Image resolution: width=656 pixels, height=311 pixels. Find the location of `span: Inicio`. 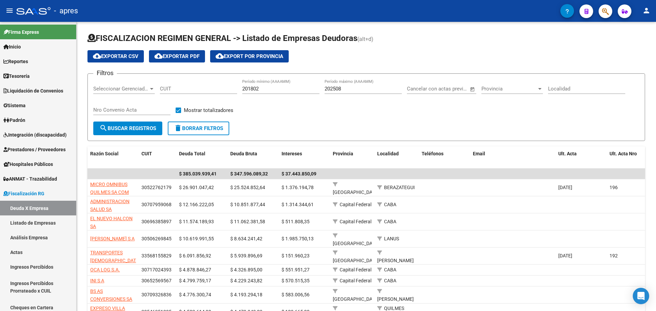

span: Inicio is located at coordinates (12, 47).